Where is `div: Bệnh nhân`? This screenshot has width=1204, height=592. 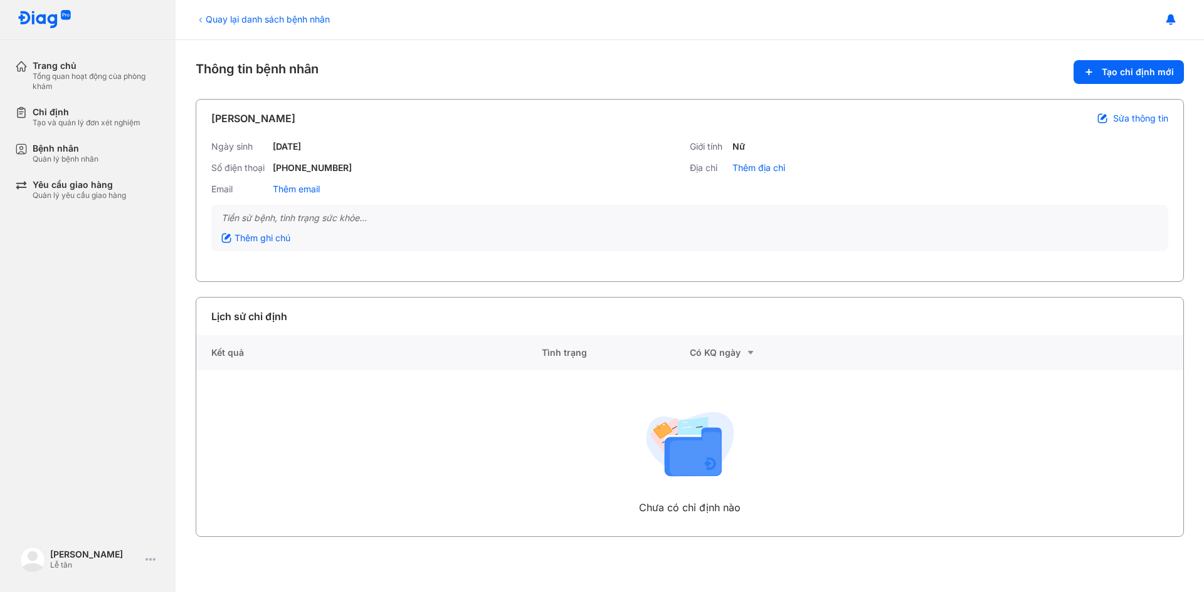
div: Bệnh nhân is located at coordinates (65, 149).